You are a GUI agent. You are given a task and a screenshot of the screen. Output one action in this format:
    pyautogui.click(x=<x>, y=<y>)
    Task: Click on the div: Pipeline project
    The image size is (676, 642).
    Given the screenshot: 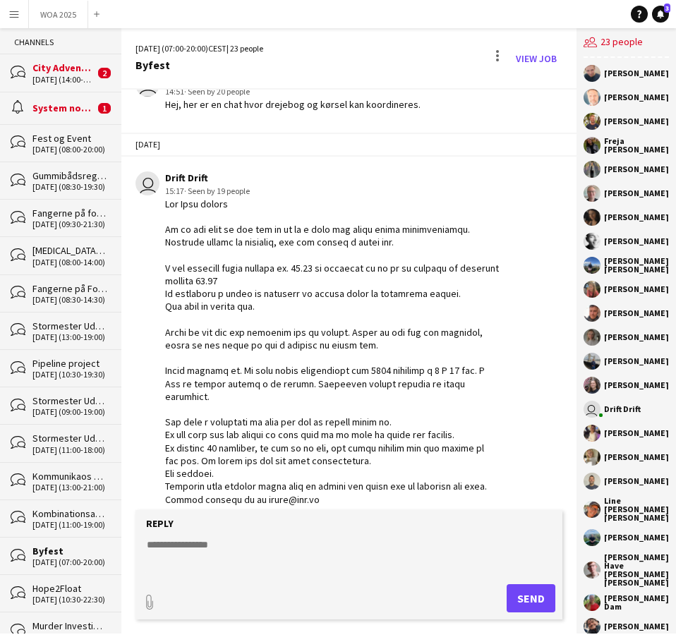 What is the action you would take?
    pyautogui.click(x=70, y=363)
    